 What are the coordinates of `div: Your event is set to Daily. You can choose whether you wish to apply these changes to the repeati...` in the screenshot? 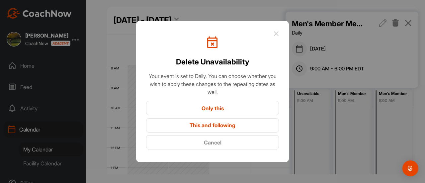 It's located at (213, 84).